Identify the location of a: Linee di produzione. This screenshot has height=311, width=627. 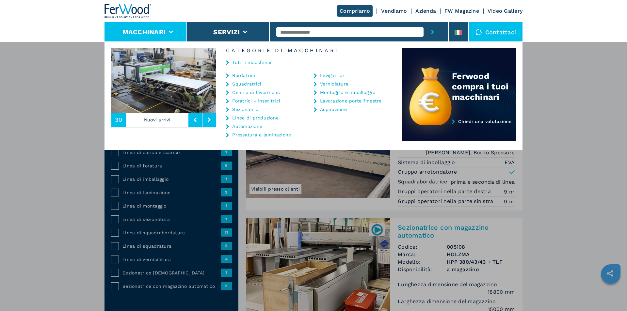
(255, 118).